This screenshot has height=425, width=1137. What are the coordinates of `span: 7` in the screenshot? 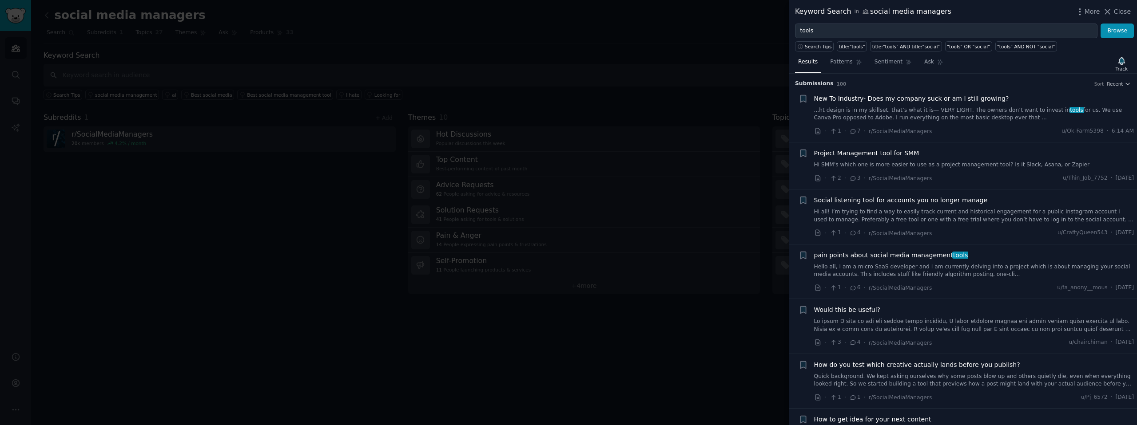 It's located at (854, 131).